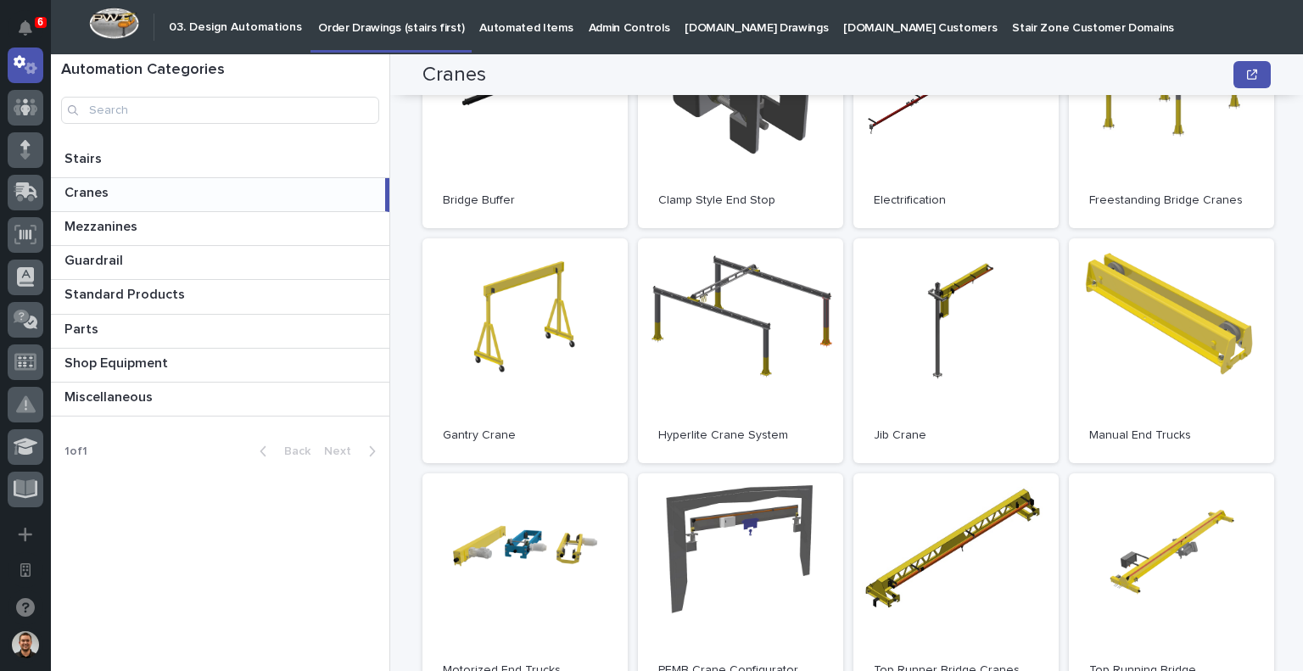  I want to click on div: Notifications6, so click(32, 34).